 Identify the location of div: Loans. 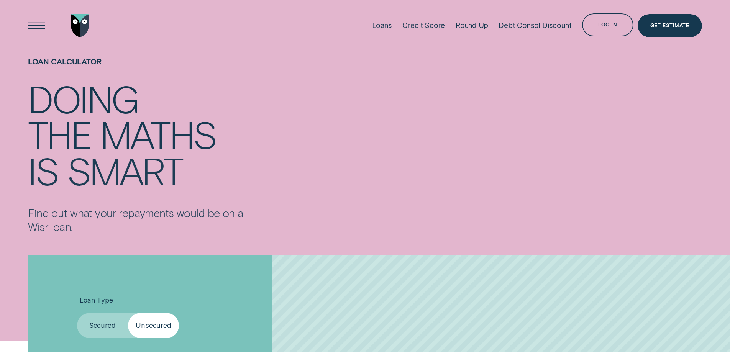
(382, 25).